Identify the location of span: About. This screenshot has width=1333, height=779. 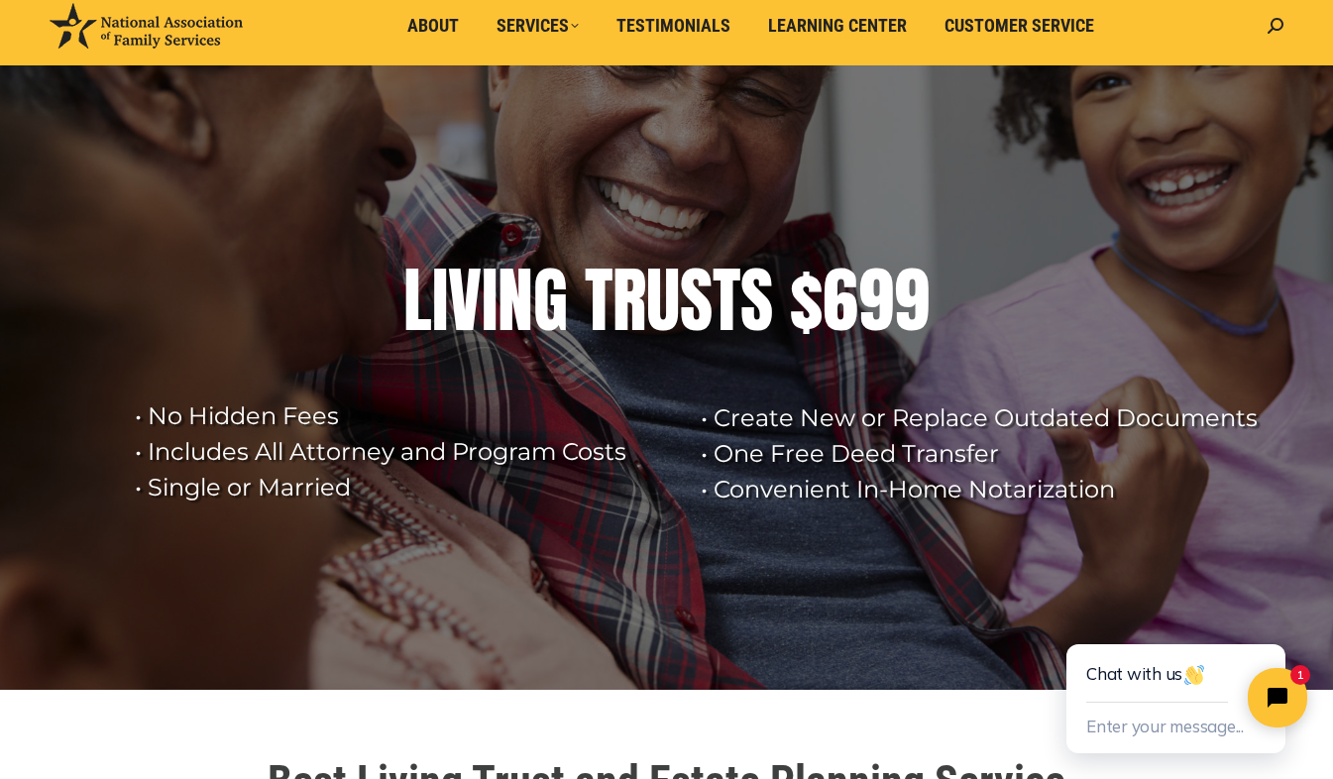
(433, 26).